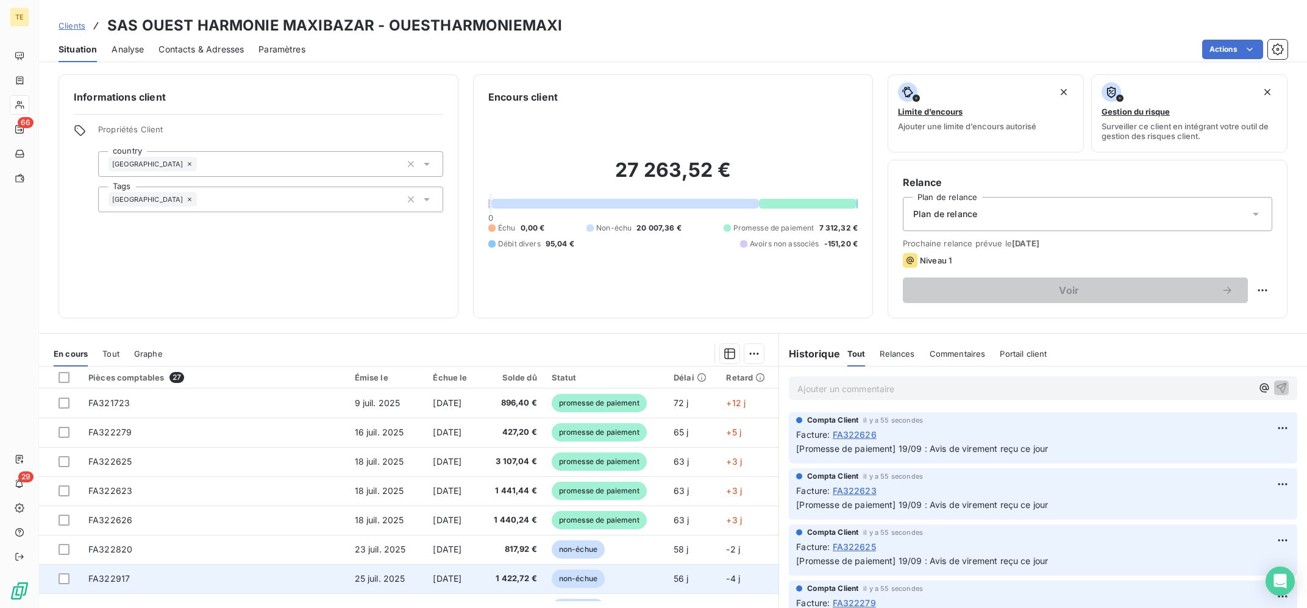 This screenshot has width=1307, height=608. I want to click on div: Échue le, so click(452, 377).